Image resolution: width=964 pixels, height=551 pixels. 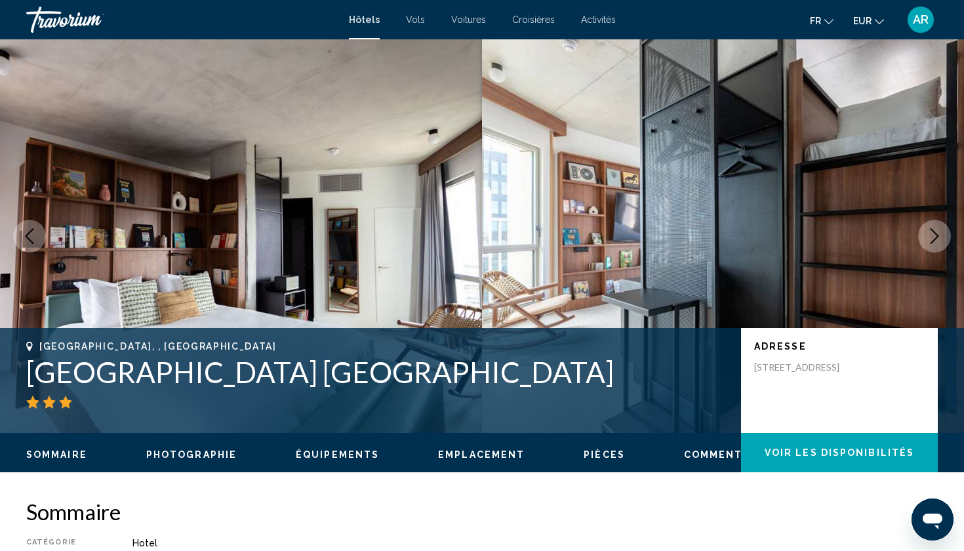 What do you see at coordinates (839, 452) in the screenshot?
I see `button: Voir les disponibilités` at bounding box center [839, 452].